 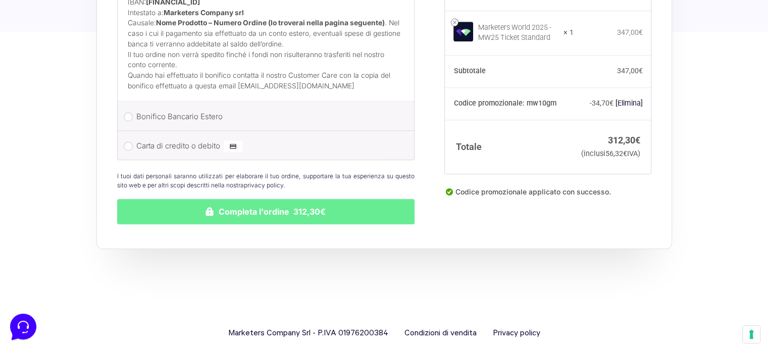 What do you see at coordinates (270, 23) in the screenshot?
I see `strong: Nome Prodotto – Numero Ordine (lo troverai nella pagina seguente)` at bounding box center [270, 23].